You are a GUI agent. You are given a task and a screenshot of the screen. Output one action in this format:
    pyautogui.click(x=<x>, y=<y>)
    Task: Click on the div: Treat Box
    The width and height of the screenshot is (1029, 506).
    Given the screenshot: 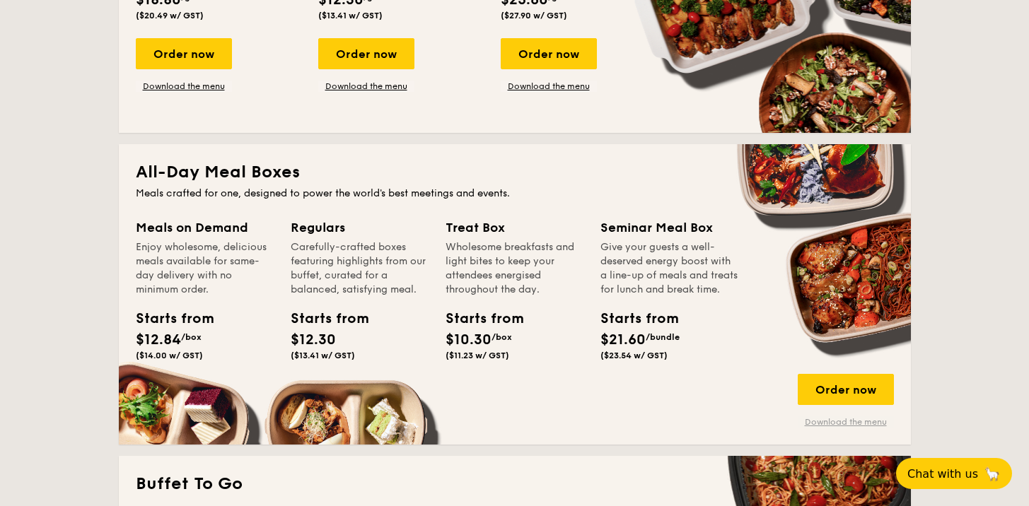 What is the action you would take?
    pyautogui.click(x=514, y=228)
    